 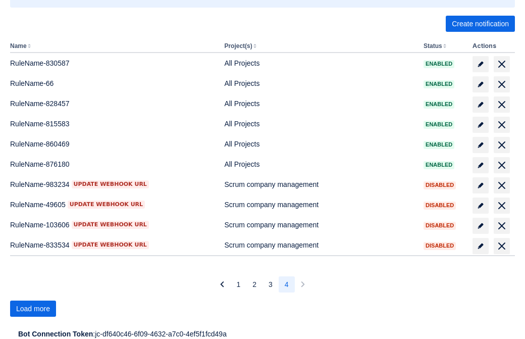 I want to click on nav: Pagination, so click(x=262, y=284).